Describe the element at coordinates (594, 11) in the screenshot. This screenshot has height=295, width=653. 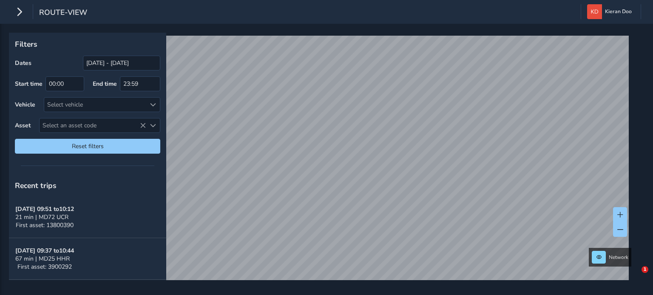
I see `img: diamond-layout` at that location.